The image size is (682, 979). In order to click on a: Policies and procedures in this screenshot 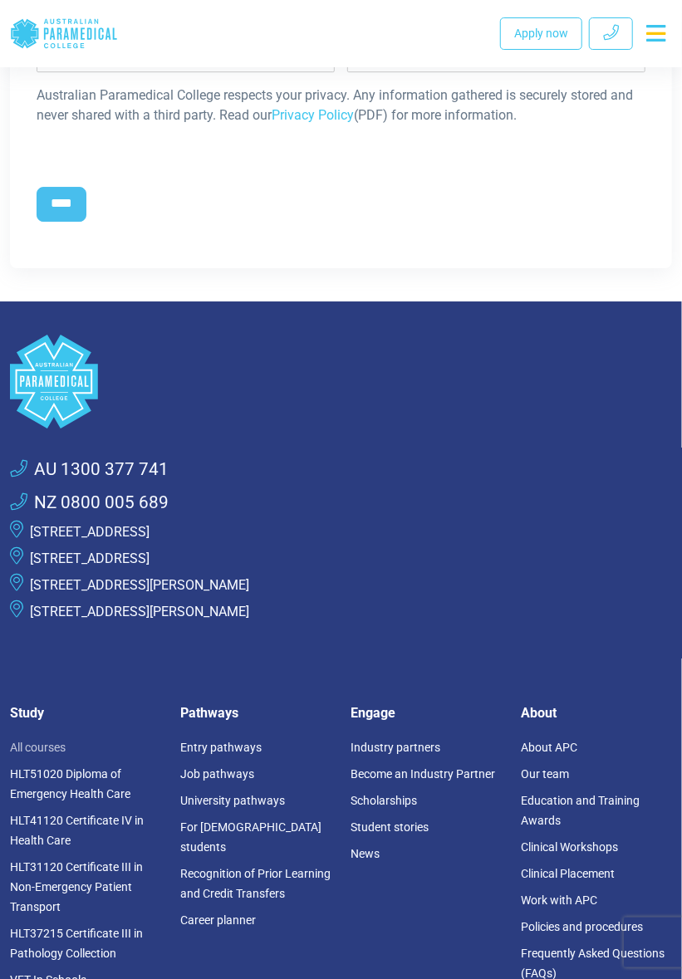, I will do `click(582, 927)`.